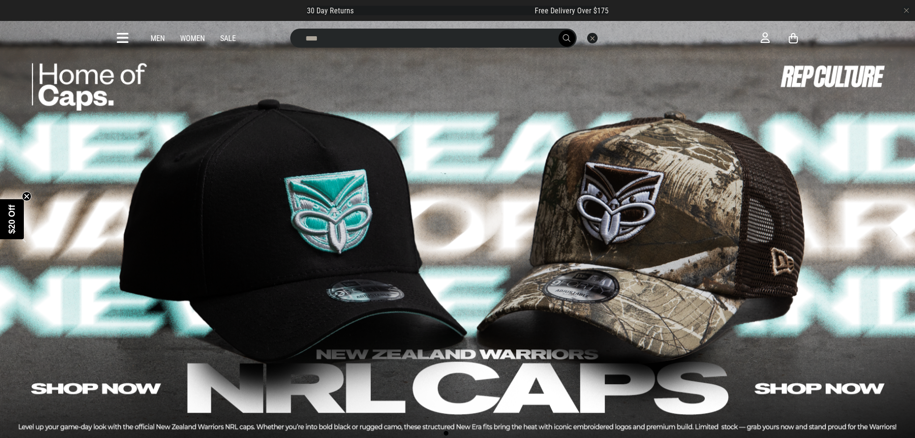  I want to click on button: Next slide, so click(893, 235).